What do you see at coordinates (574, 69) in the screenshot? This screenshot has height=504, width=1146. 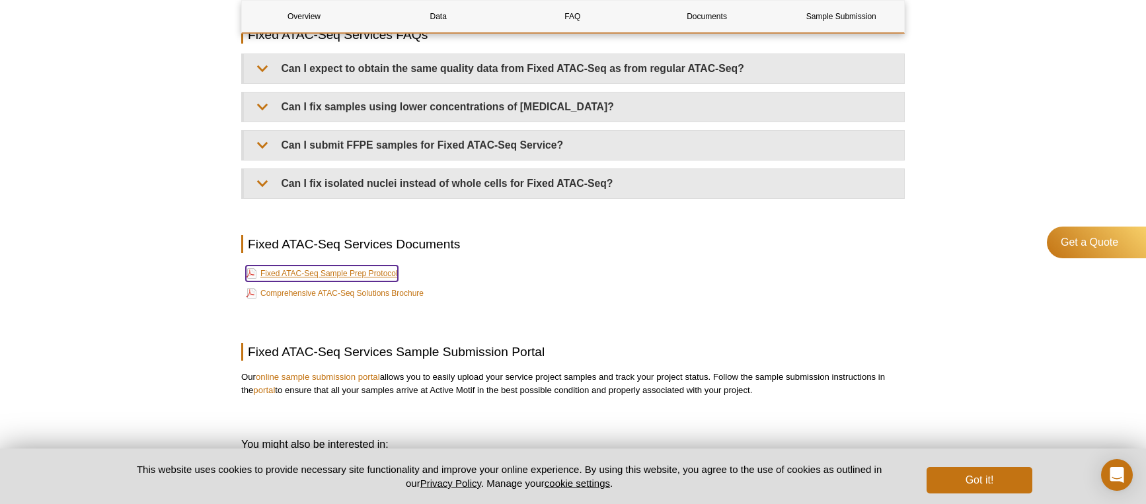 I see `summary: Can I expect to obtain the same quality data from Fixed ATAC-Seq as from regular ATAC-Seq?` at bounding box center [574, 69].